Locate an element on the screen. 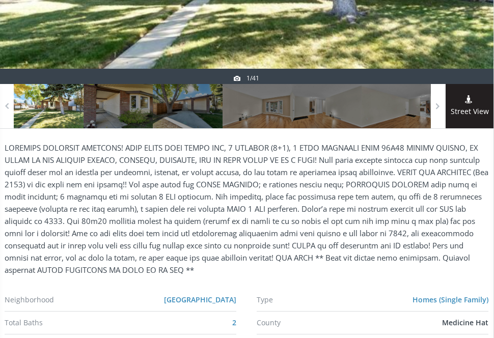 The height and width of the screenshot is (338, 494). div: Type is located at coordinates (299, 300).